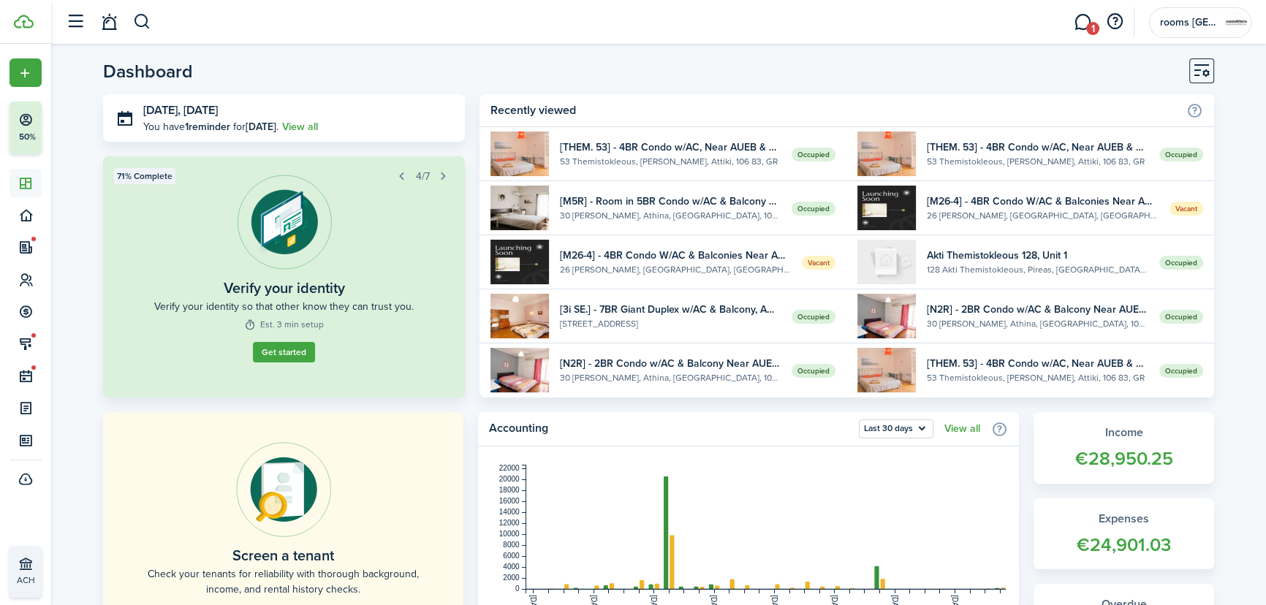 This screenshot has width=1266, height=605. What do you see at coordinates (283, 582) in the screenshot?
I see `home-placeholder-description: Check your tenants for reliability with thorough background, income, and rental history checks.` at bounding box center [283, 582].